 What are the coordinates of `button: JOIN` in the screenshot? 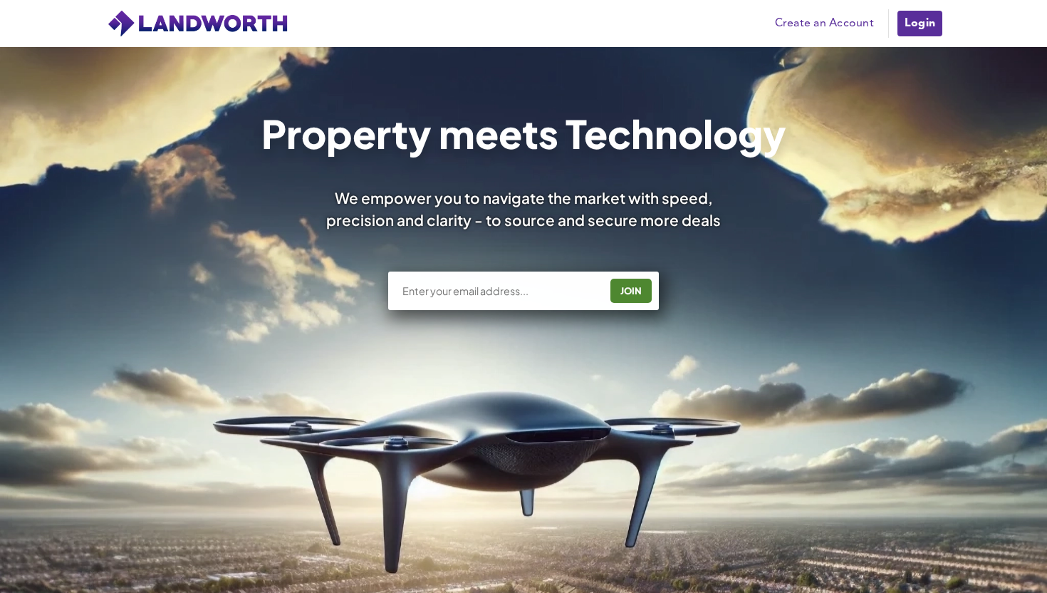 It's located at (631, 291).